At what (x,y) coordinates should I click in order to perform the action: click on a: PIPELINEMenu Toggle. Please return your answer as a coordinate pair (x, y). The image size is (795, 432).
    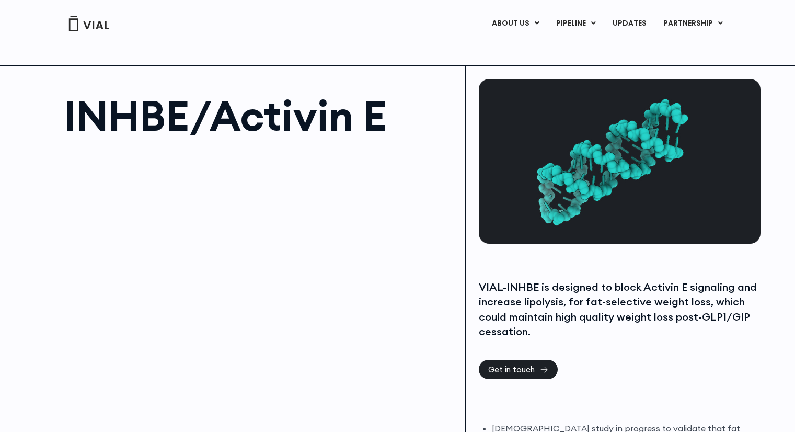
    Looking at the image, I should click on (576, 24).